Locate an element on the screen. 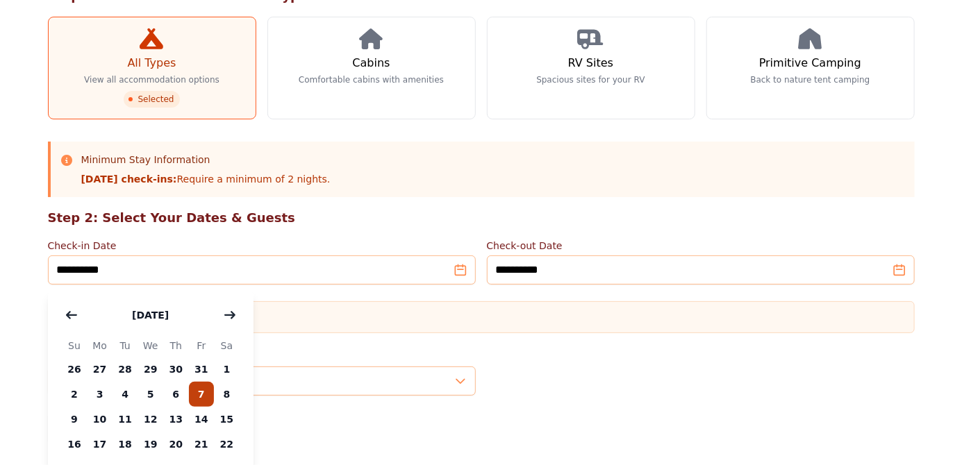  span: 26 is located at coordinates (74, 370).